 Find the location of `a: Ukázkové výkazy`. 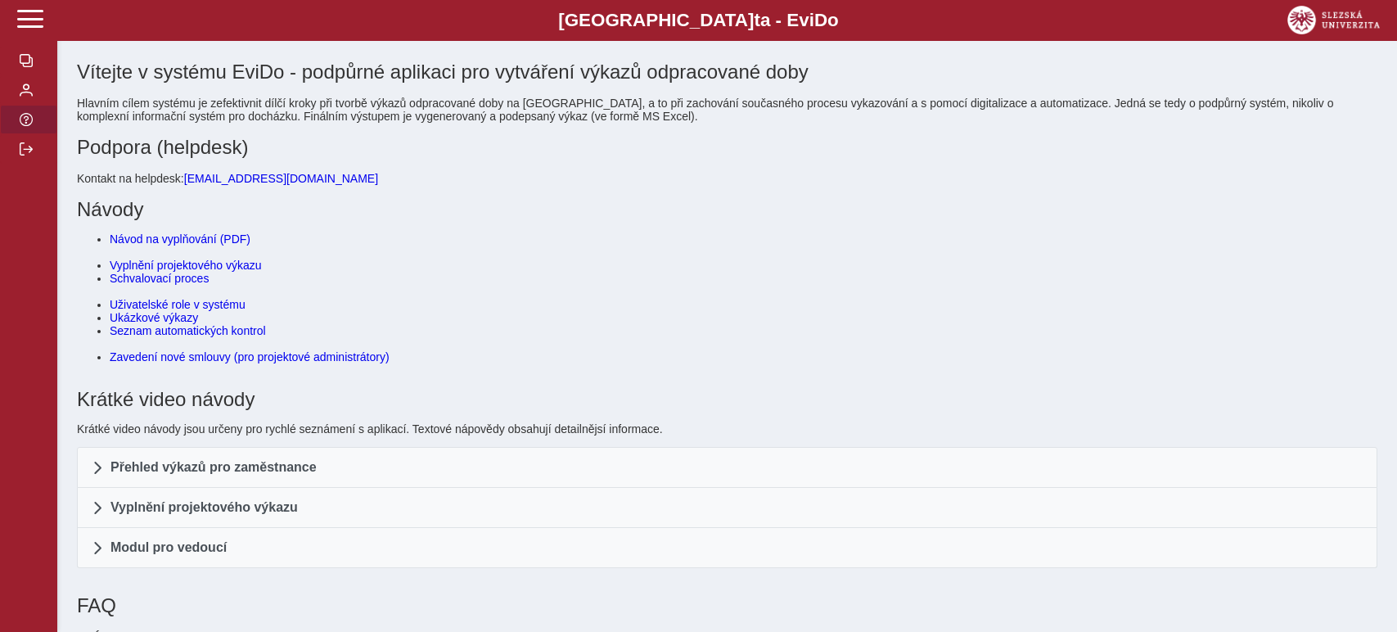

a: Ukázkové výkazy is located at coordinates (154, 318).